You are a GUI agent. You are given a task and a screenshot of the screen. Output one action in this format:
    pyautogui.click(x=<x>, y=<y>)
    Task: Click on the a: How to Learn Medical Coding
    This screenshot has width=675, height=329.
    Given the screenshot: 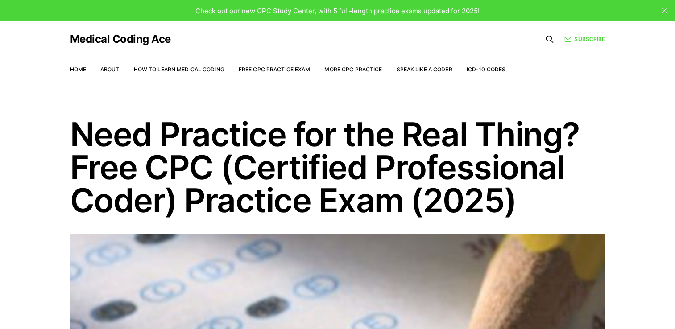 What is the action you would take?
    pyautogui.click(x=179, y=69)
    